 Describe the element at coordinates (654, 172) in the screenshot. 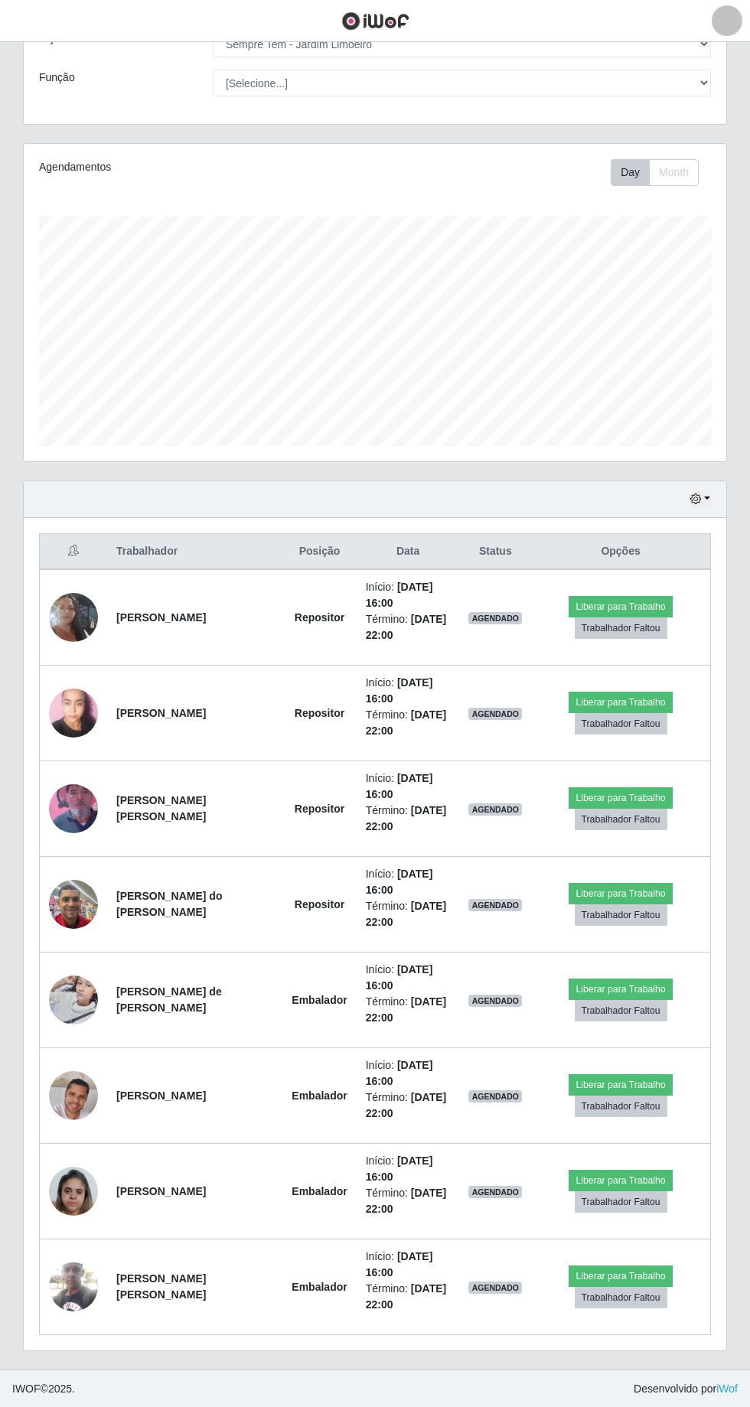

I see `div: First group` at that location.